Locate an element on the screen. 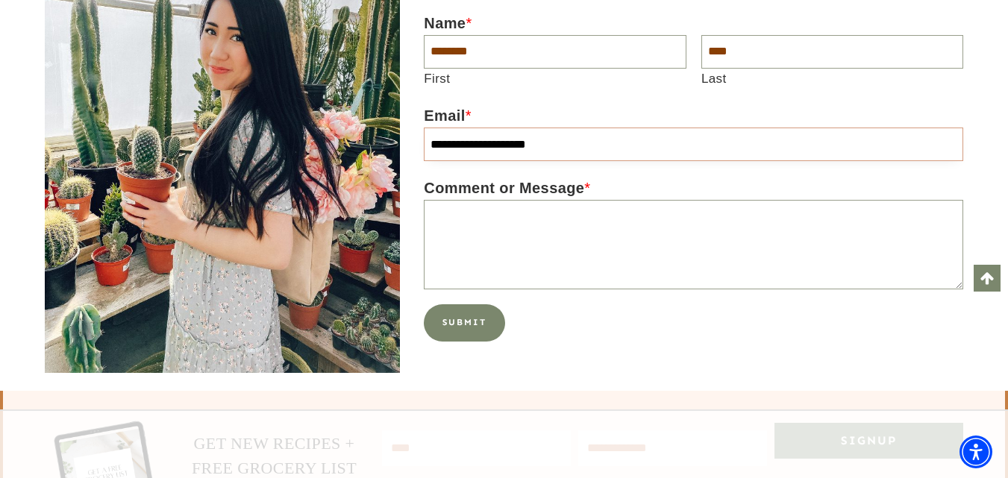 This screenshot has height=478, width=1008. div: Accessibility Menu is located at coordinates (976, 452).